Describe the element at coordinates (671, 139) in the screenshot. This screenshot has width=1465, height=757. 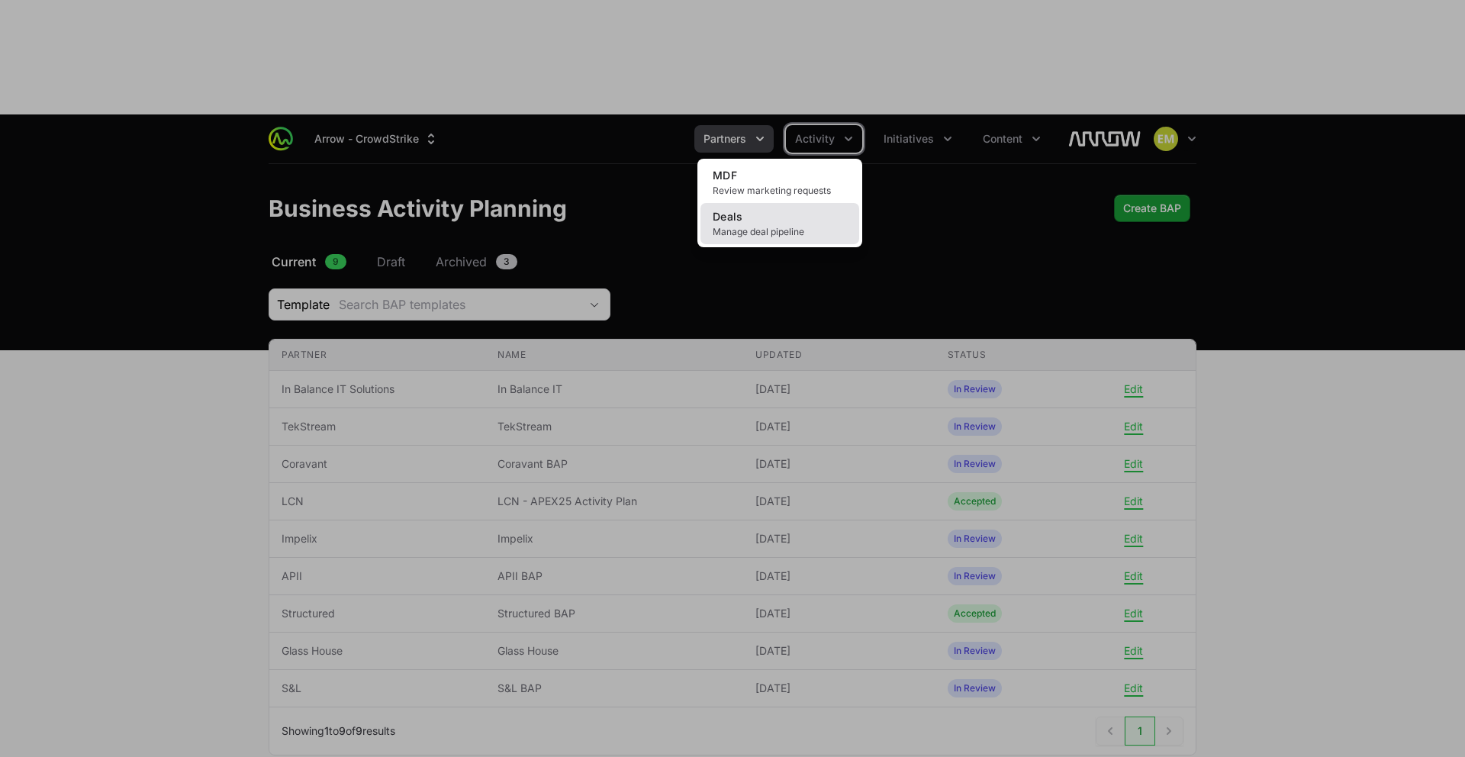
I see `div: Main navigation` at that location.